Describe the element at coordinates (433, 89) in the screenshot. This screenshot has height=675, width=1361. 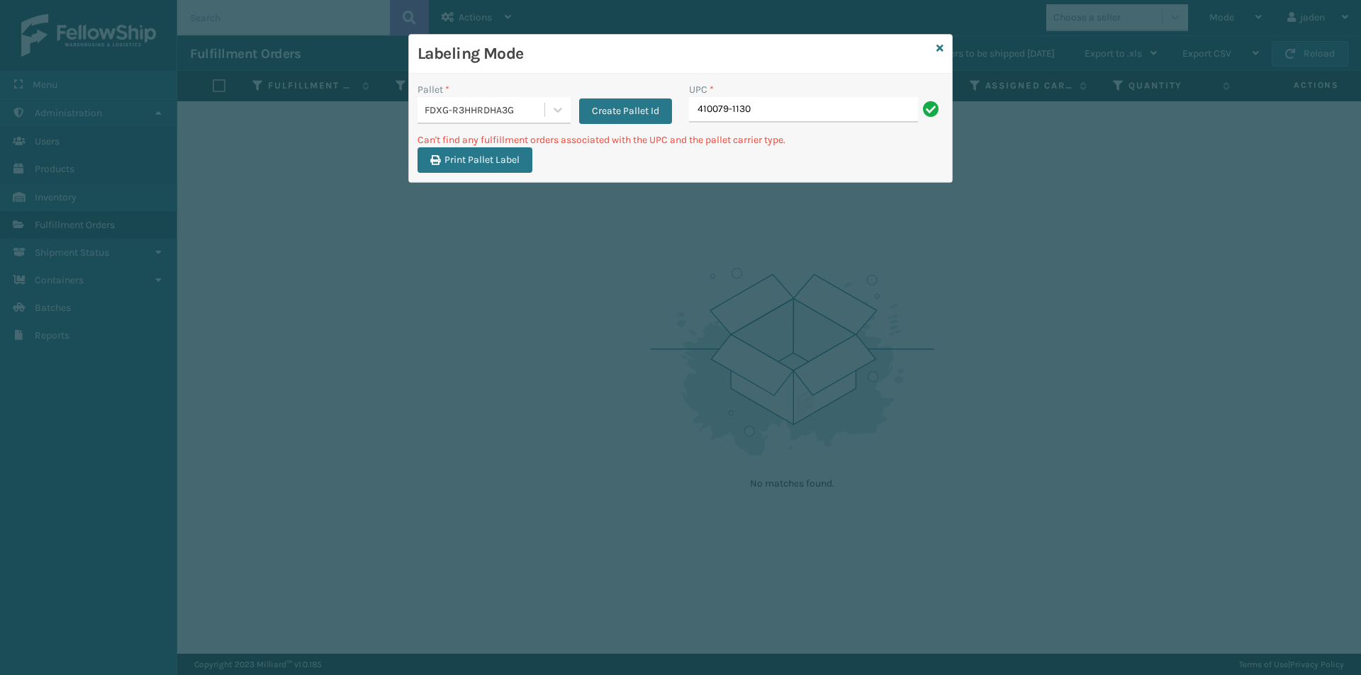
I see `label: Pallet` at that location.